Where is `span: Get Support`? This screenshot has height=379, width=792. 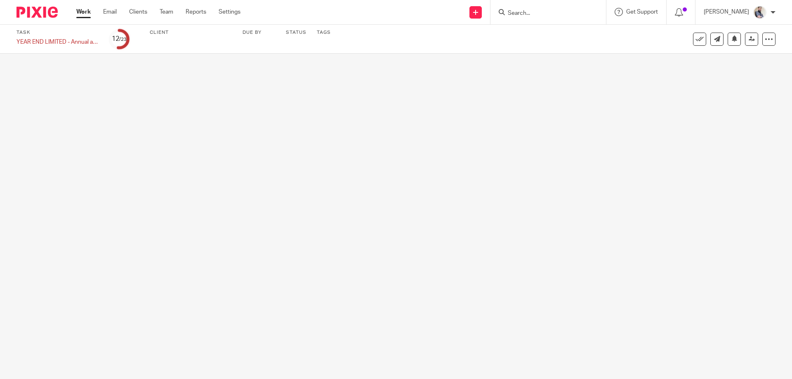 span: Get Support is located at coordinates (642, 12).